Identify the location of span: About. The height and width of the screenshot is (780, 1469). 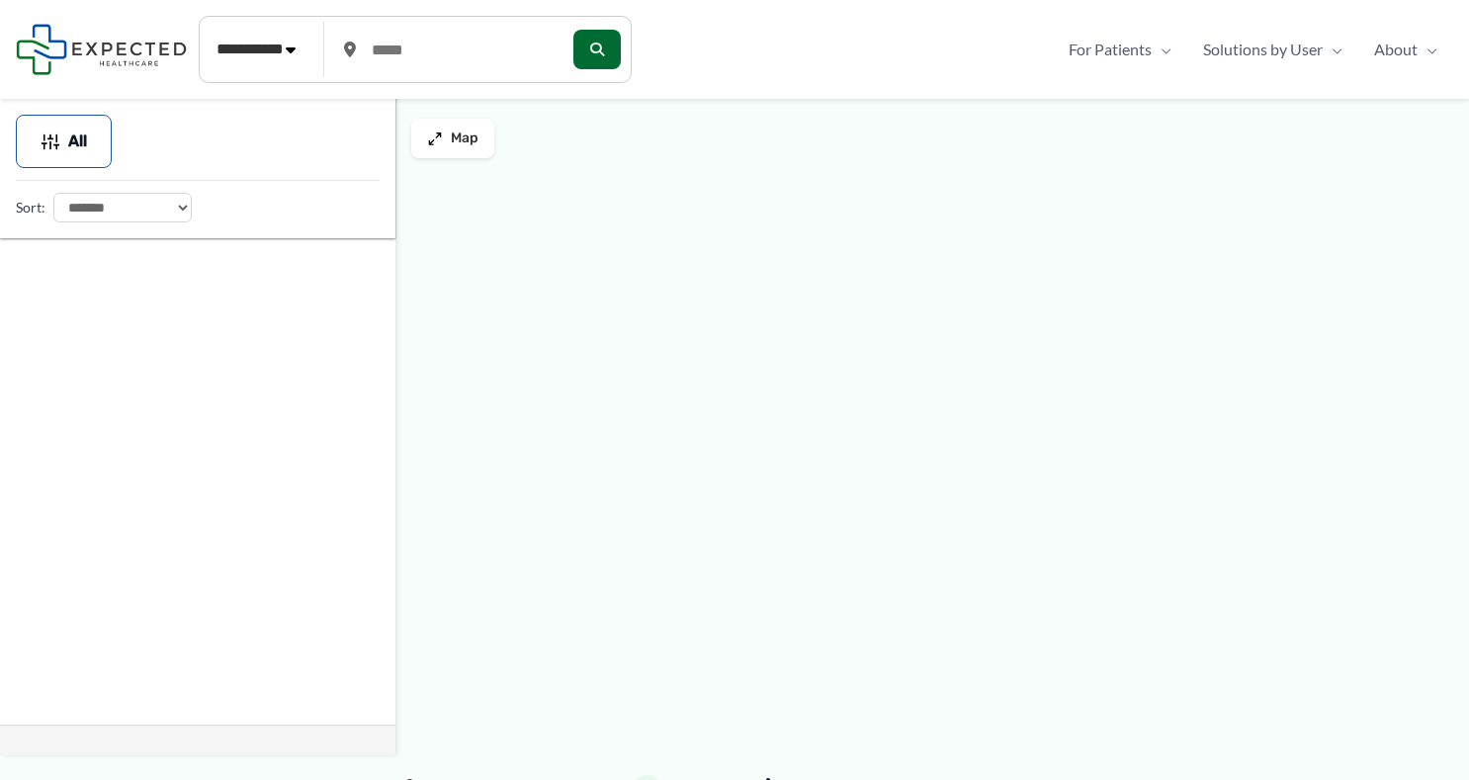
(1396, 49).